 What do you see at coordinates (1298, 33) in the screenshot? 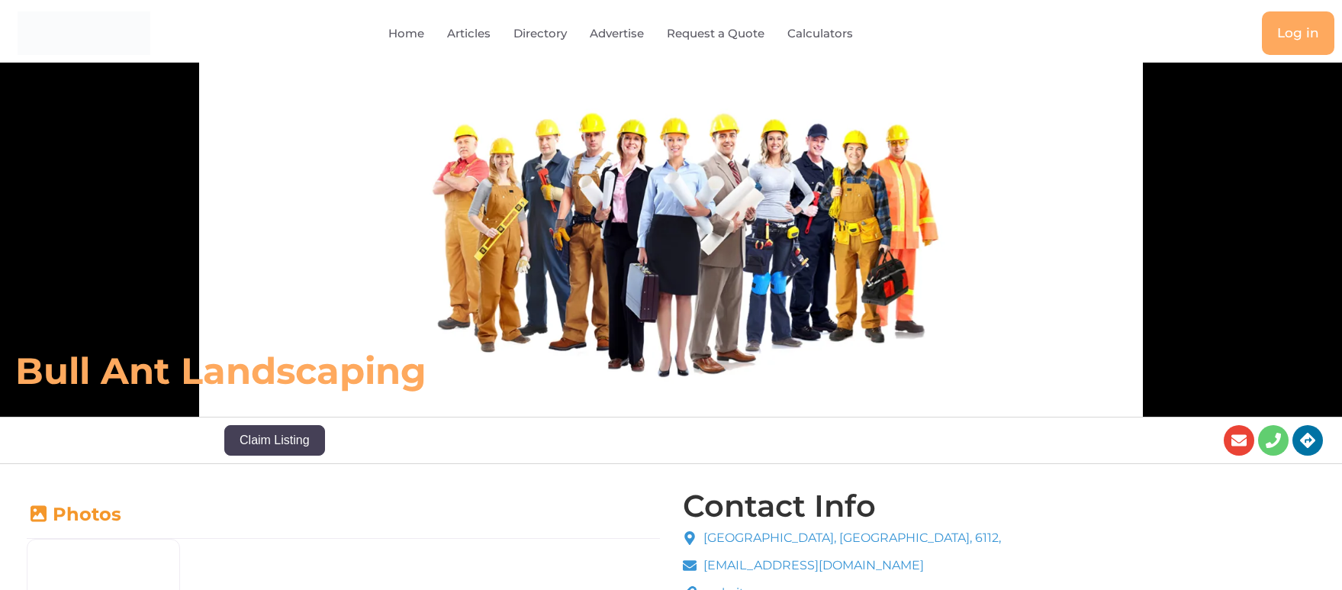
I see `a: Log in` at bounding box center [1298, 33].